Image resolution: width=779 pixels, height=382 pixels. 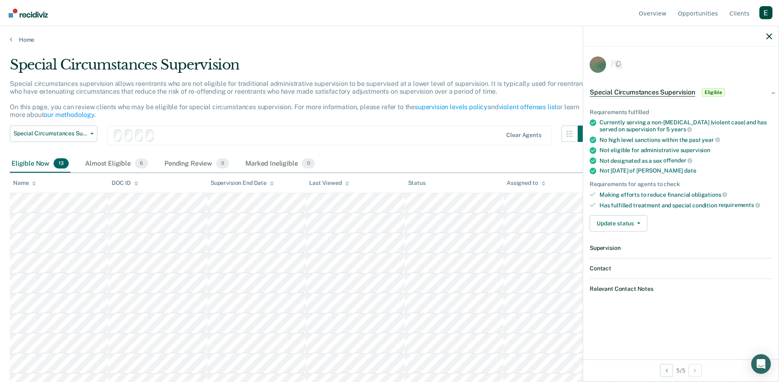 What do you see at coordinates (686, 161) in the screenshot?
I see `div: Not designated as a sex` at bounding box center [686, 161].